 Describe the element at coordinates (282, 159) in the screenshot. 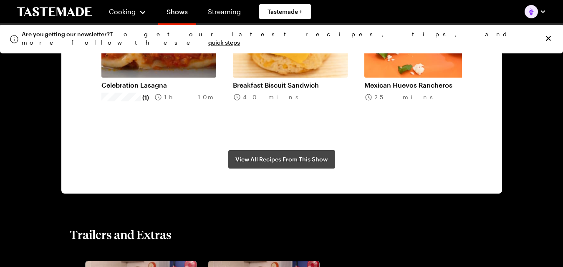

I see `a: View All Recipes From This Show` at that location.